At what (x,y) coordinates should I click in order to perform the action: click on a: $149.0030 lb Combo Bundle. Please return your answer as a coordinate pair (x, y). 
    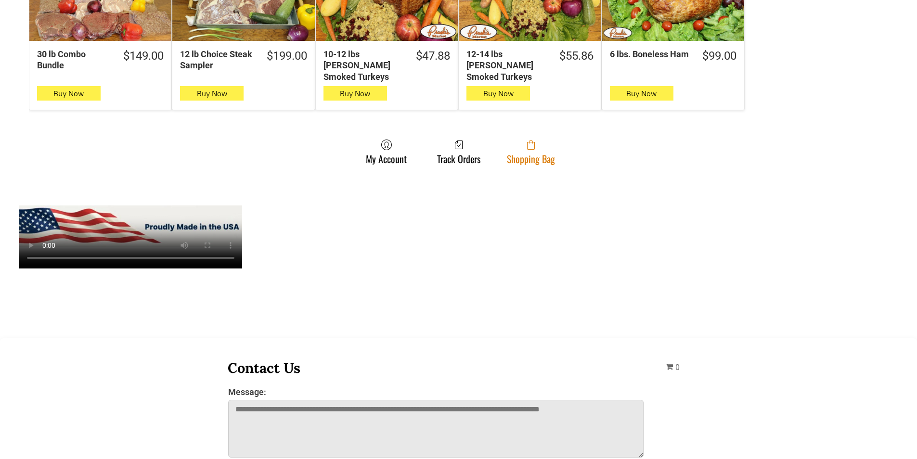
    Looking at the image, I should click on (100, 60).